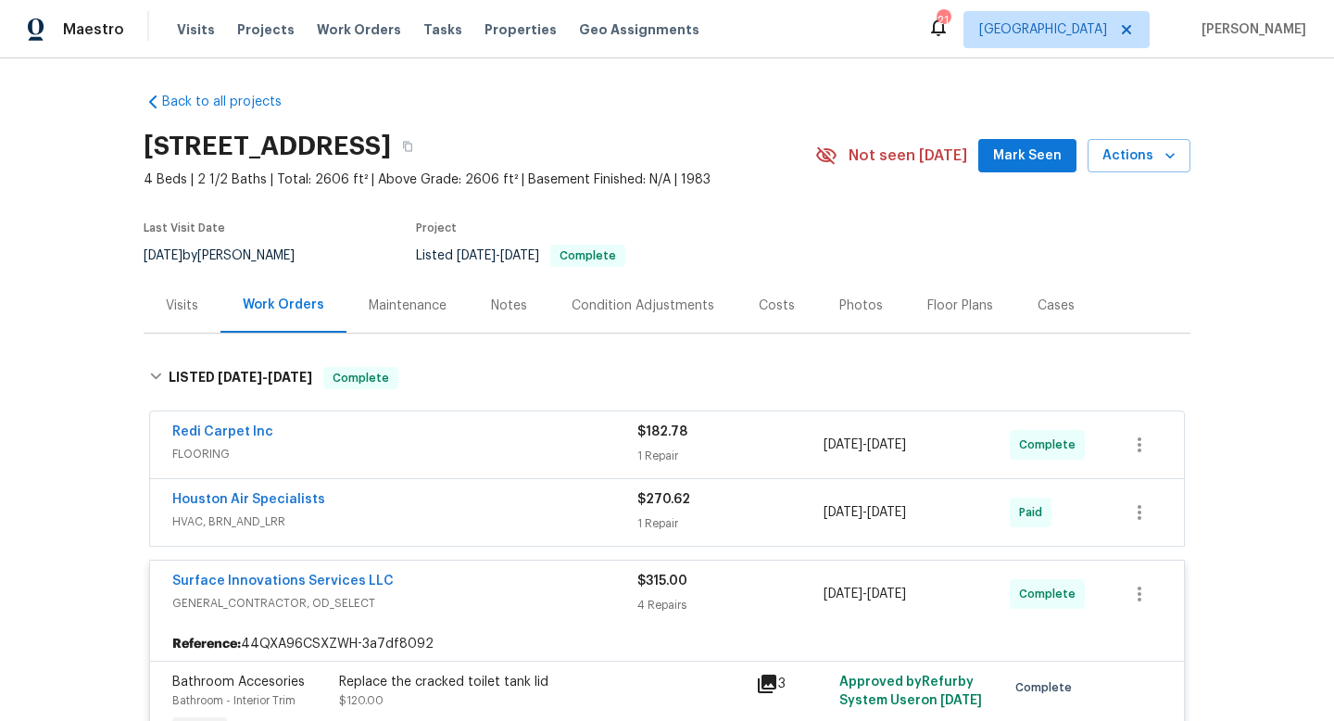 Image resolution: width=1334 pixels, height=721 pixels. What do you see at coordinates (361, 700) in the screenshot?
I see `span: $120.00` at bounding box center [361, 700].